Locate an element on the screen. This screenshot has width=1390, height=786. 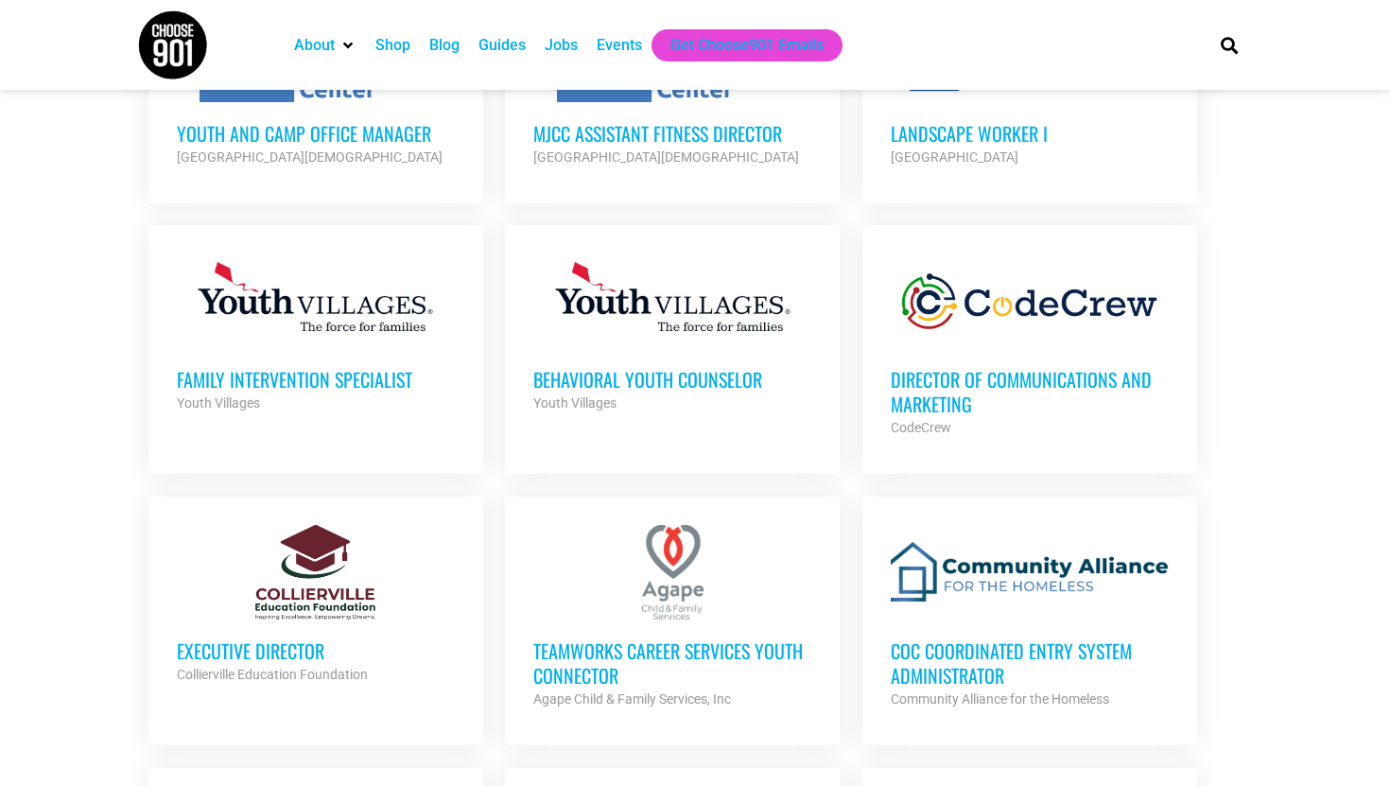
h3: CoC Coordinated Entry System Administrator is located at coordinates (1030, 663).